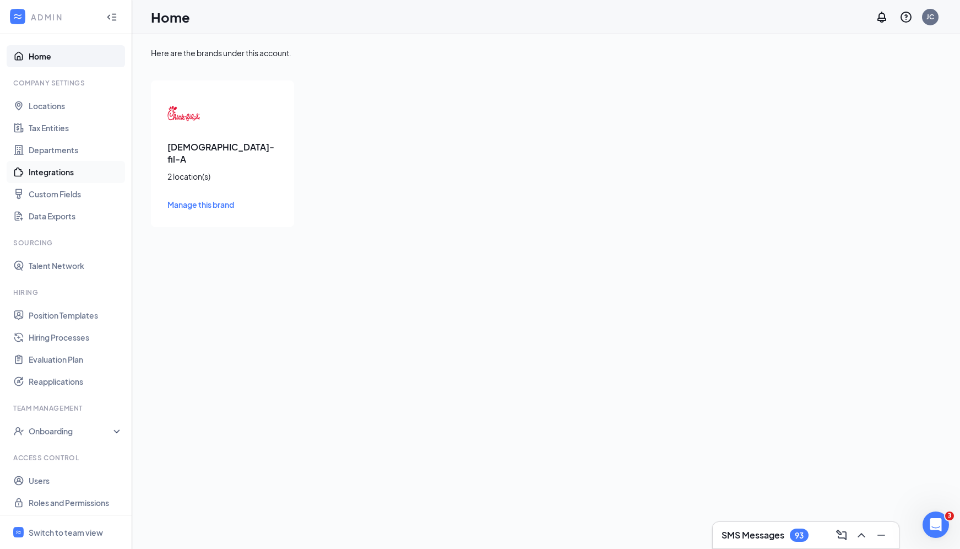  Describe the element at coordinates (75, 150) in the screenshot. I see `a: Departments` at that location.